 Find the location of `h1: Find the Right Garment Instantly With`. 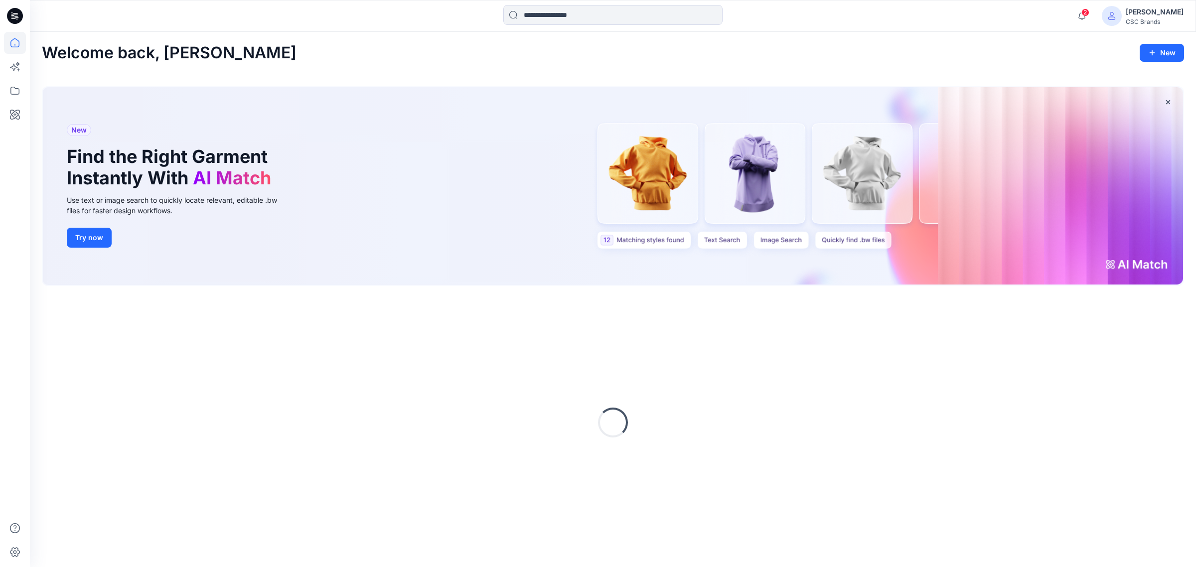

h1: Find the Right Garment Instantly With is located at coordinates (171, 167).